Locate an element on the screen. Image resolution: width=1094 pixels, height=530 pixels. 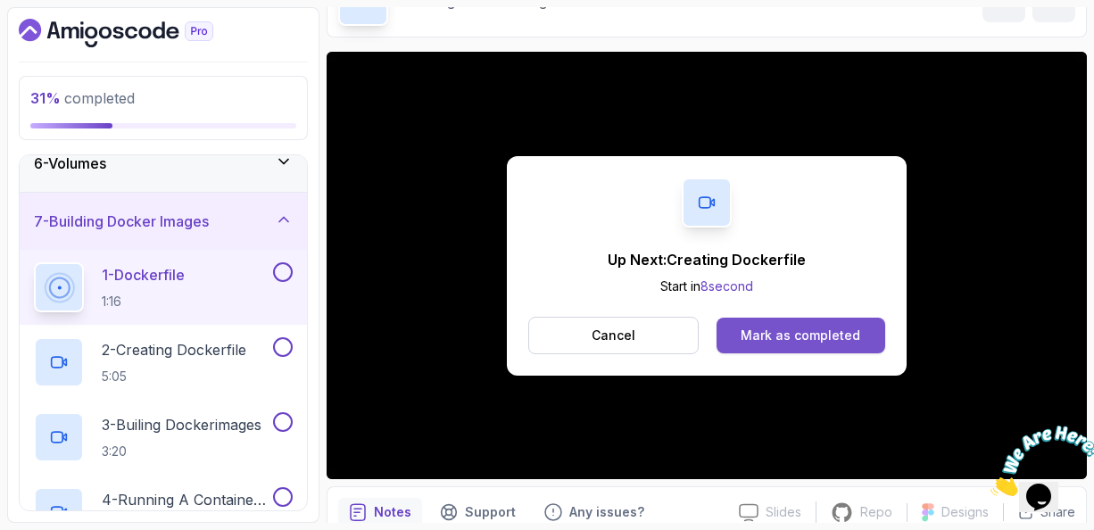
button: Feedback button is located at coordinates (594, 512).